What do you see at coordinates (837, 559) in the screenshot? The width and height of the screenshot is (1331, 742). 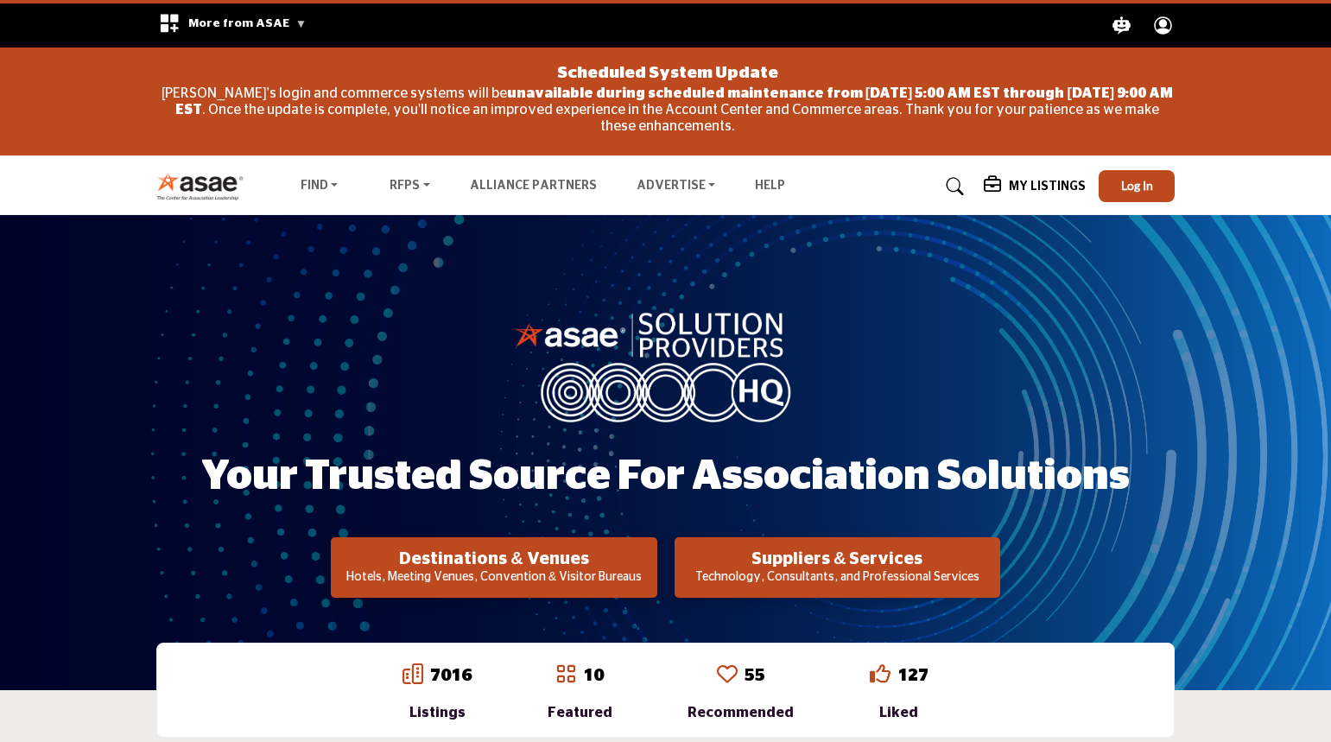 I see `h2: Suppliers & Services` at bounding box center [837, 559].